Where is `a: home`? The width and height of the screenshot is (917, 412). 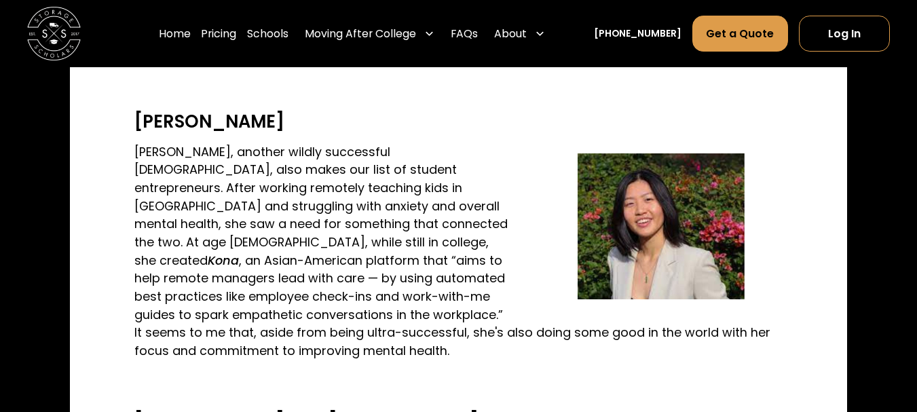 a: home is located at coordinates (54, 33).